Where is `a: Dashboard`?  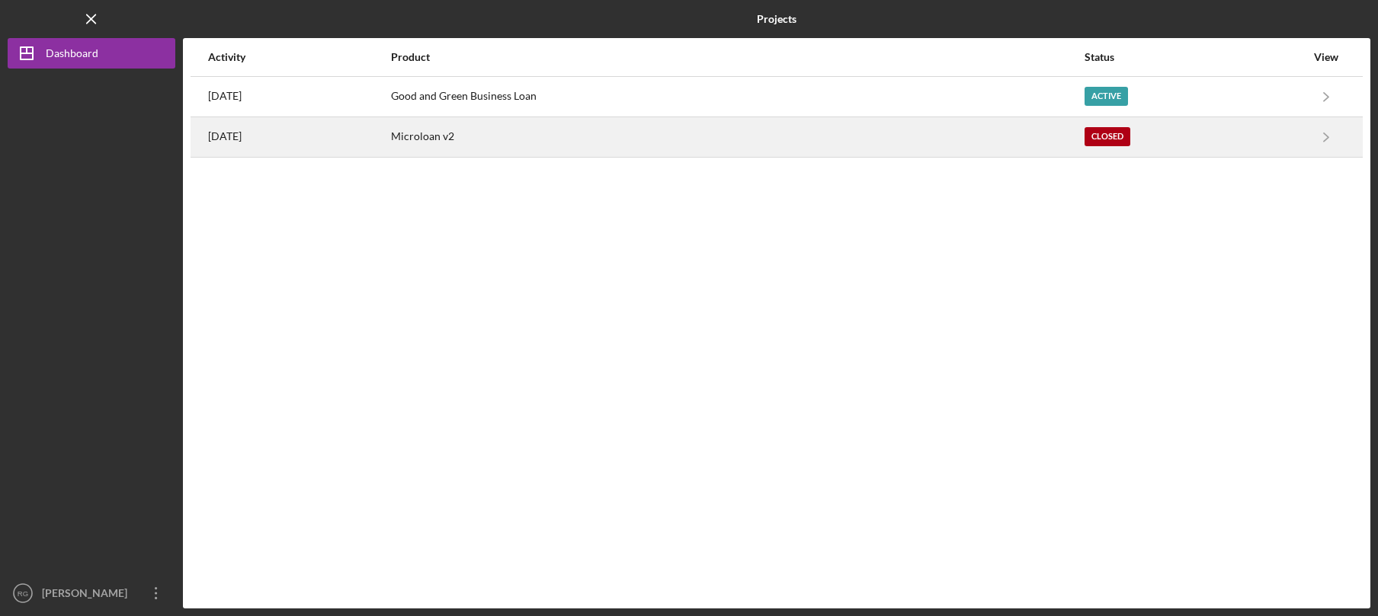
a: Dashboard is located at coordinates (91, 53).